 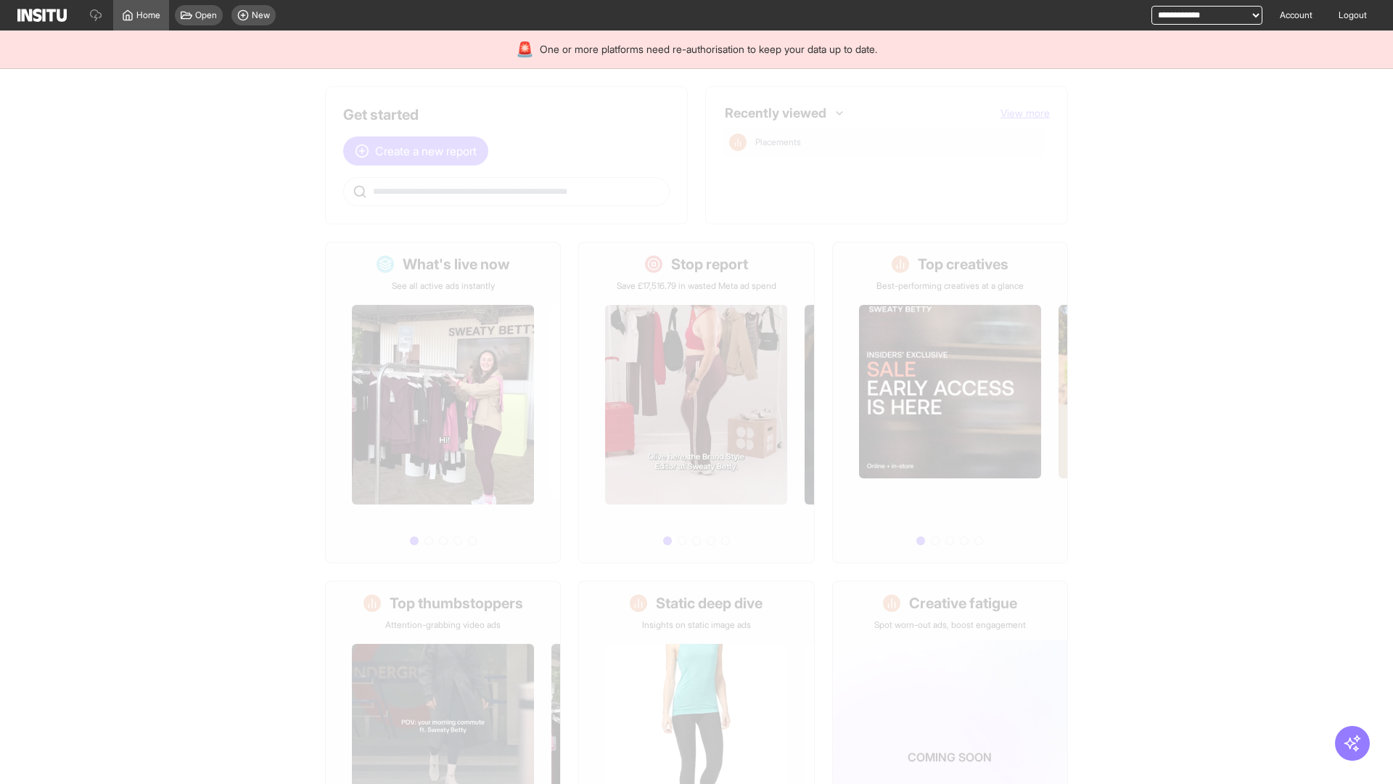 What do you see at coordinates (206, 15) in the screenshot?
I see `span: Open` at bounding box center [206, 15].